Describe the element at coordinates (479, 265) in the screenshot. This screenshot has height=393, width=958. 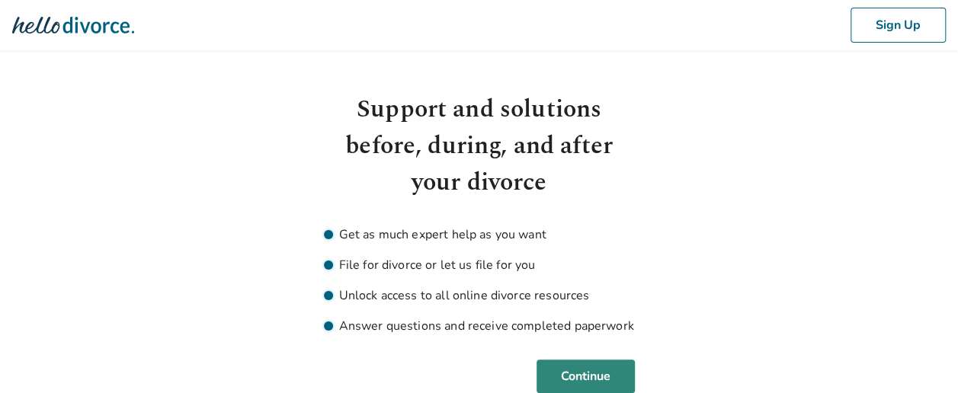
I see `li: File for divorce or let us file for you` at that location.